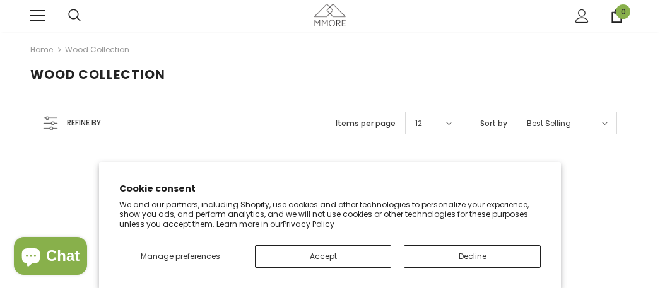 The width and height of the screenshot is (660, 288). What do you see at coordinates (308, 224) in the screenshot?
I see `a: Privacy Policy` at bounding box center [308, 224].